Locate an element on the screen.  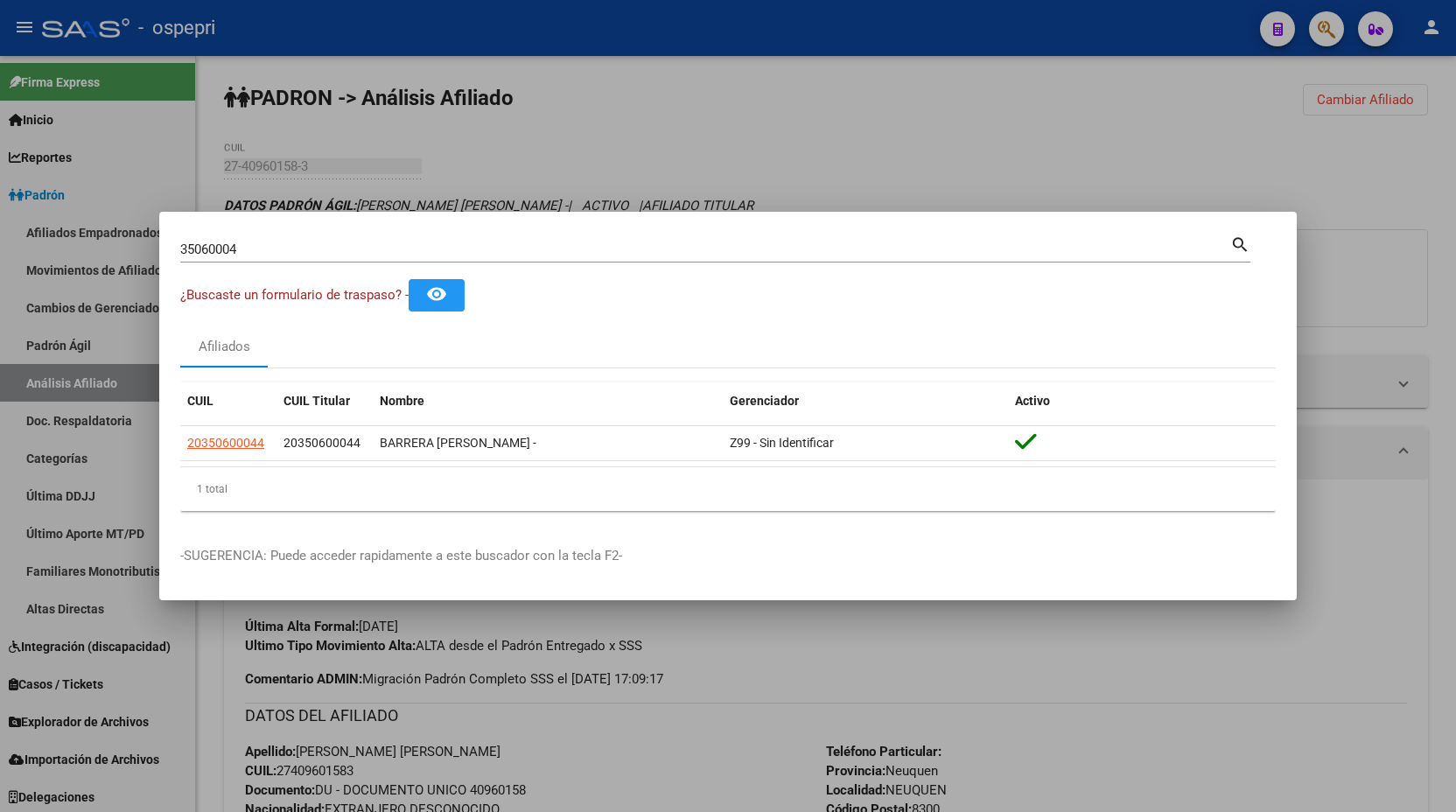
datatable-header-cell: Activo is located at coordinates (1142, 401).